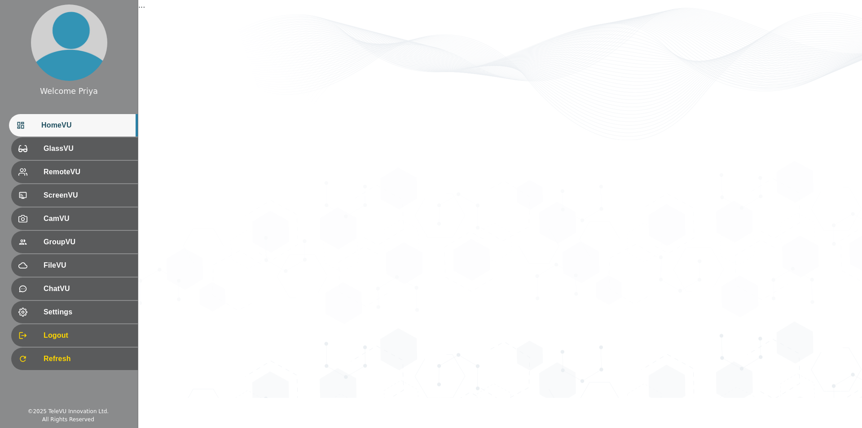 The height and width of the screenshot is (428, 862). Describe the element at coordinates (69, 91) in the screenshot. I see `div: Welcome Priya` at that location.